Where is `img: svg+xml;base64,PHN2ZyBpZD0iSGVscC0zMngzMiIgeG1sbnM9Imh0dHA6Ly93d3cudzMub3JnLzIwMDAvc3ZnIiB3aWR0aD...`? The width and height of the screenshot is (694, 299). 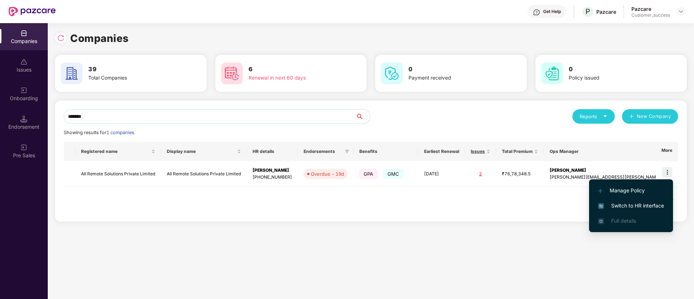 img: svg+xml;base64,PHN2ZyBpZD0iSGVscC0zMngzMiIgeG1sbnM9Imh0dHA6Ly93d3cudzMub3JnLzIwMDAvc3ZnIiB3aWR0aD... is located at coordinates (536, 12).